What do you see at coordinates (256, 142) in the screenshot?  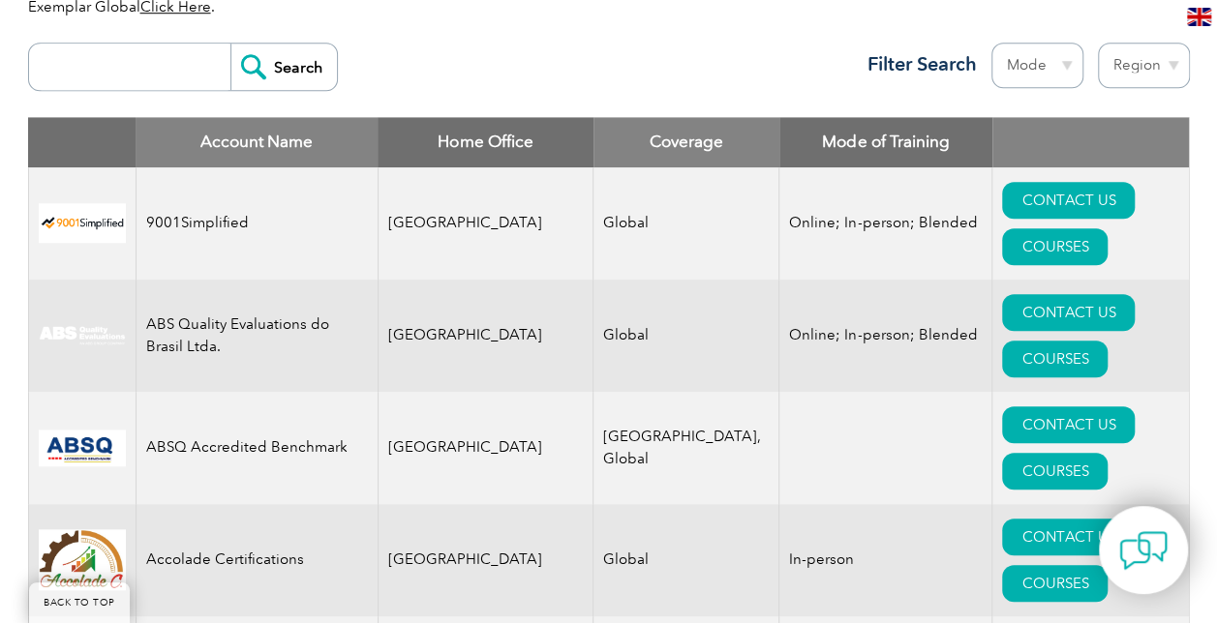 I see `th: Account Name: activate to sort column descending` at bounding box center [256, 142].